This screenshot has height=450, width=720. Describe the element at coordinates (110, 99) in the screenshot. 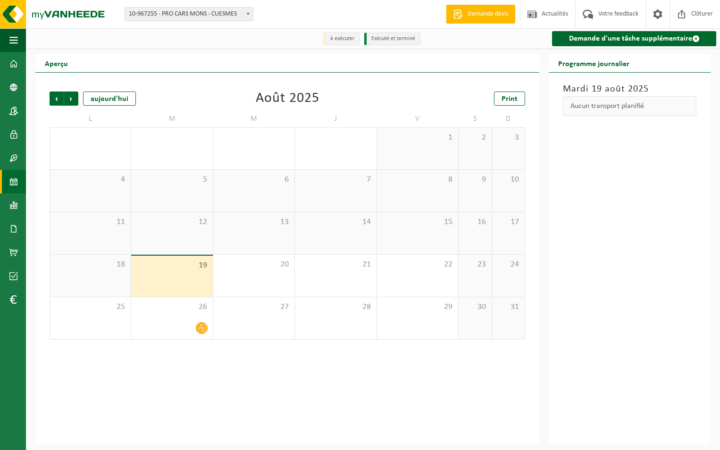

I see `div: aujourd'hui` at that location.